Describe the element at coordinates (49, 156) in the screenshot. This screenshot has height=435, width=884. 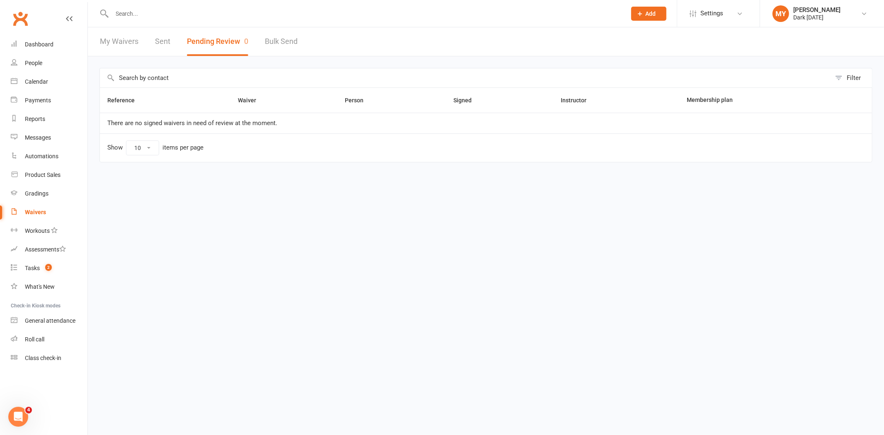
I see `a: Automations` at that location.